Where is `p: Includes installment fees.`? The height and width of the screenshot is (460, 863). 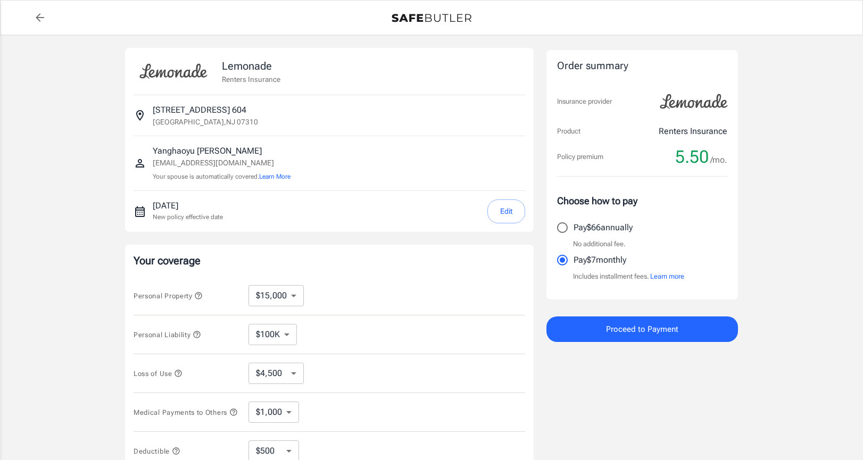 p: Includes installment fees. is located at coordinates (629, 277).